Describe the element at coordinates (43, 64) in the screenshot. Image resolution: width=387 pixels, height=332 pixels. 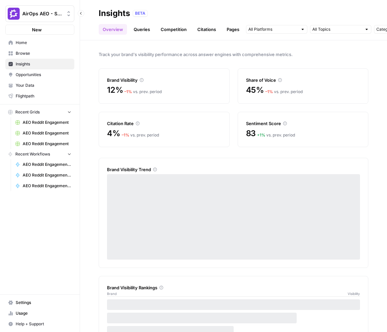
I see `span: Insights` at that location.